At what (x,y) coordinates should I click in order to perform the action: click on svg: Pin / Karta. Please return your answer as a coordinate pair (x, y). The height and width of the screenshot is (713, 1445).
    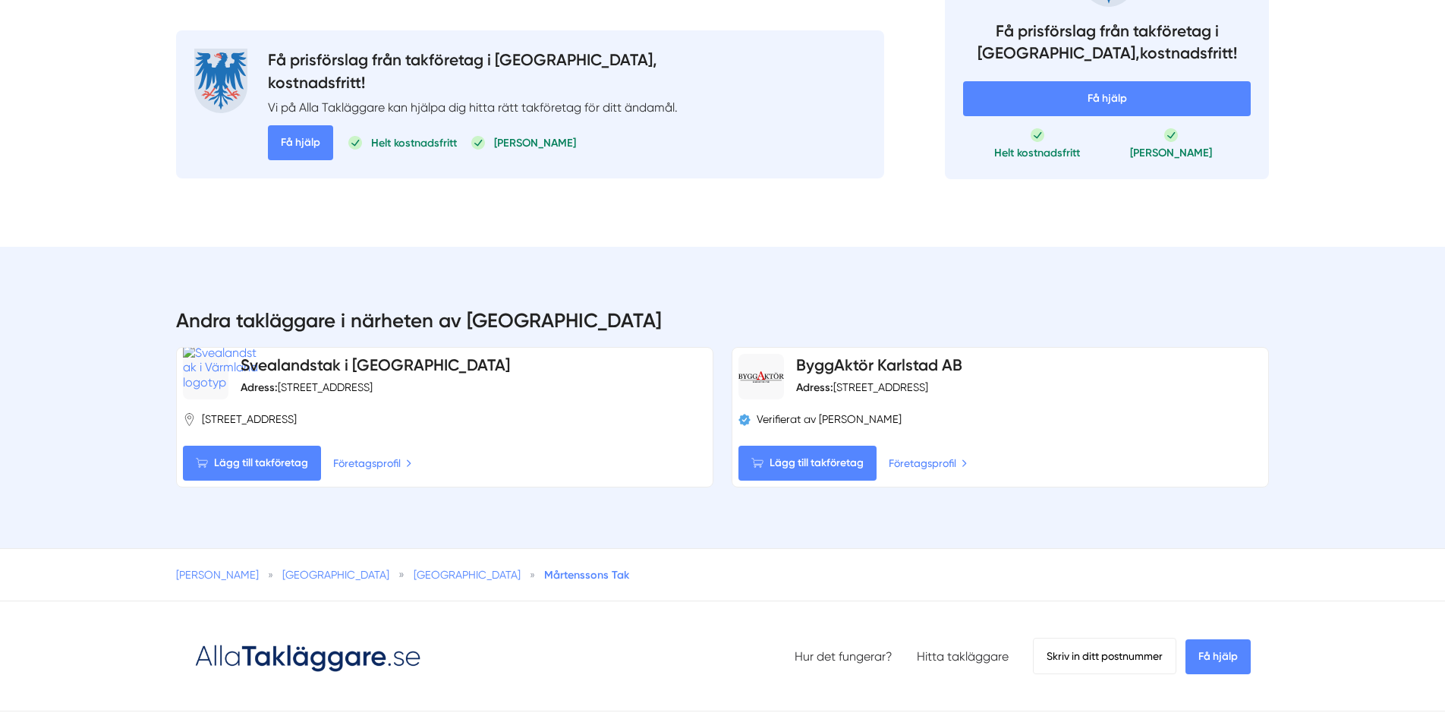
    Looking at the image, I should click on (189, 419).